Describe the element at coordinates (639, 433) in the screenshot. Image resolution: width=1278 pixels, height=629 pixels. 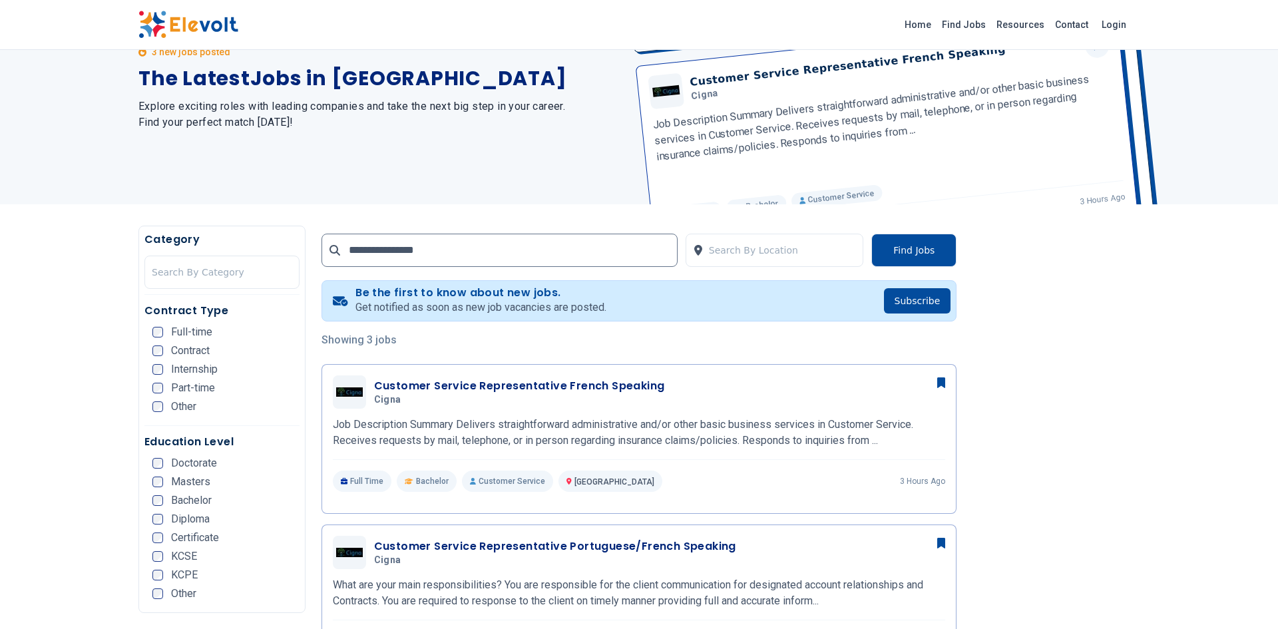
I see `a: CignaCustomer Service Representative French SpeakingCignaJob Description Summary Delivers straigh...` at that location.